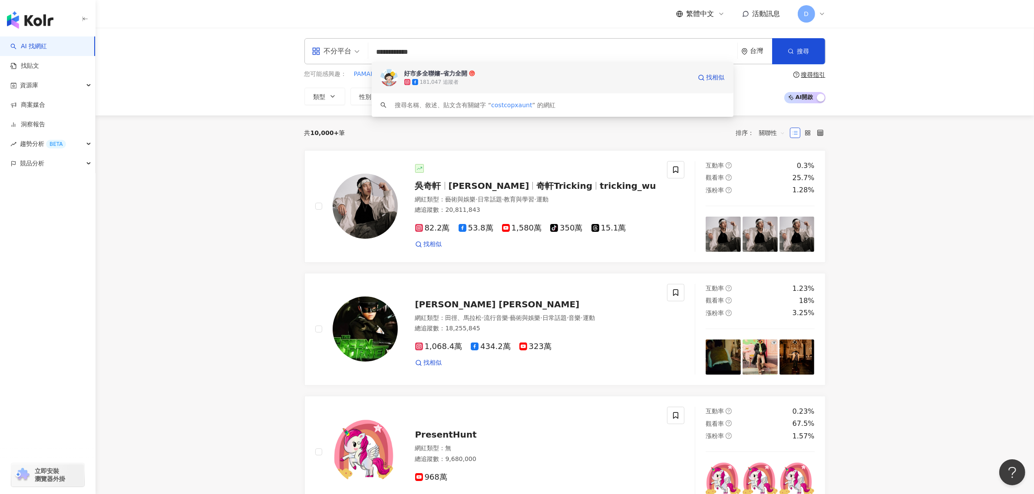 This screenshot has width=1034, height=494. What do you see at coordinates (439, 347) in the screenshot?
I see `span: 1,068.4萬` at bounding box center [439, 347].